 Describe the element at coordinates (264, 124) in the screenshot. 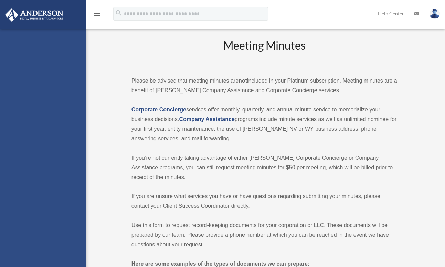

I see `p: services offer monthly, quarterly, and annual minute service to memorialize your business decisio...` at that location.